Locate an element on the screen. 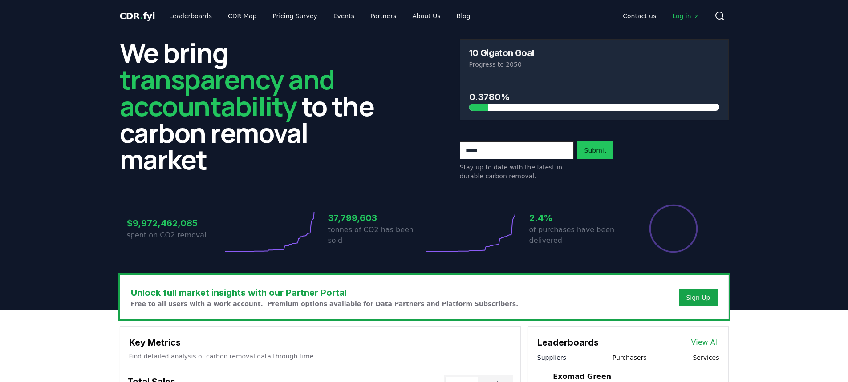 The height and width of the screenshot is (382, 848). a: Blog is located at coordinates (463, 16).